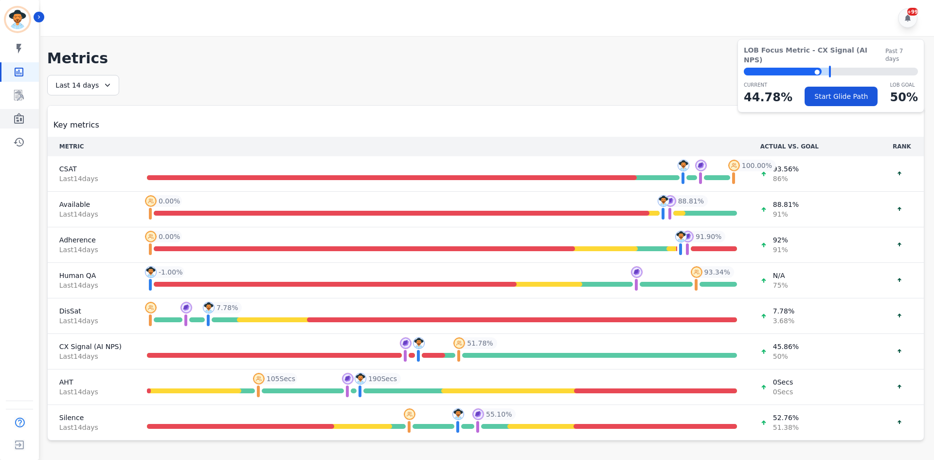 The height and width of the screenshot is (460, 934). I want to click on span: 50 %, so click(786, 356).